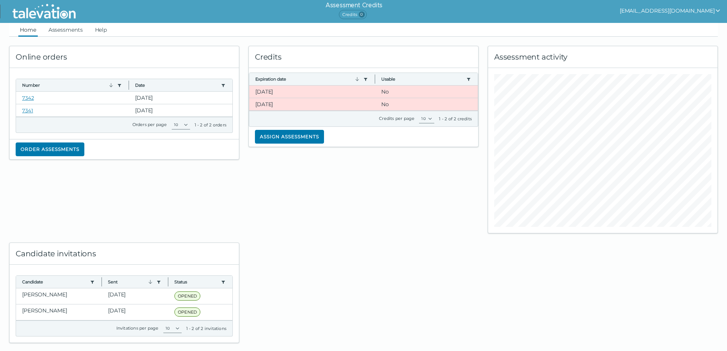 This screenshot has width=727, height=351. I want to click on div: Credits, so click(363, 57).